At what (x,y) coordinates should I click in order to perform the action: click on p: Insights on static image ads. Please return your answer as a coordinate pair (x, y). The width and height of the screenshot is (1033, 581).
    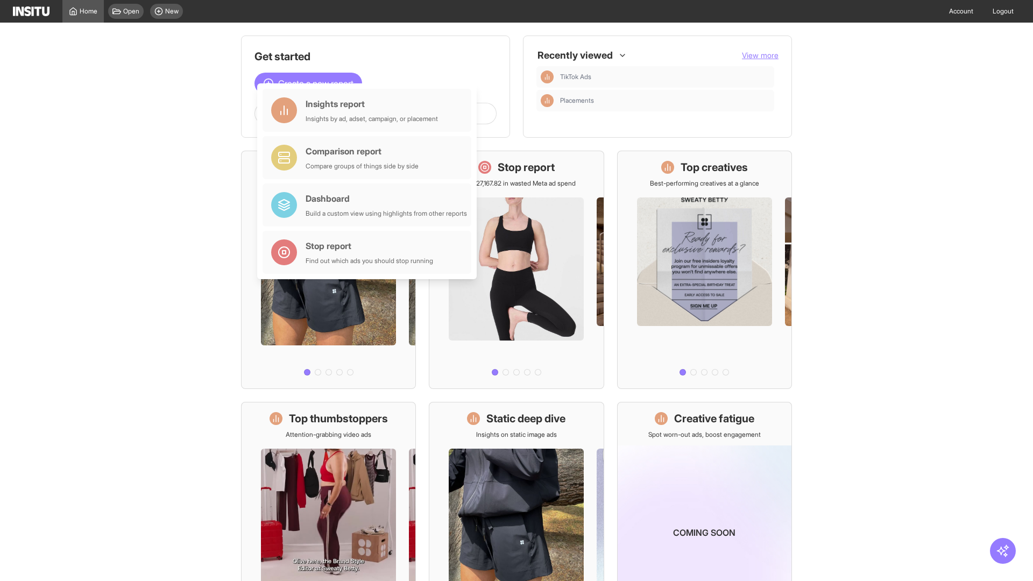
    Looking at the image, I should click on (516, 435).